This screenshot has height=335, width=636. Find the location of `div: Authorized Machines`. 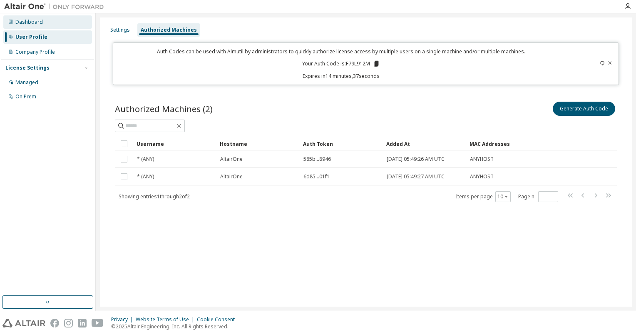

div: Authorized Machines is located at coordinates (169, 30).